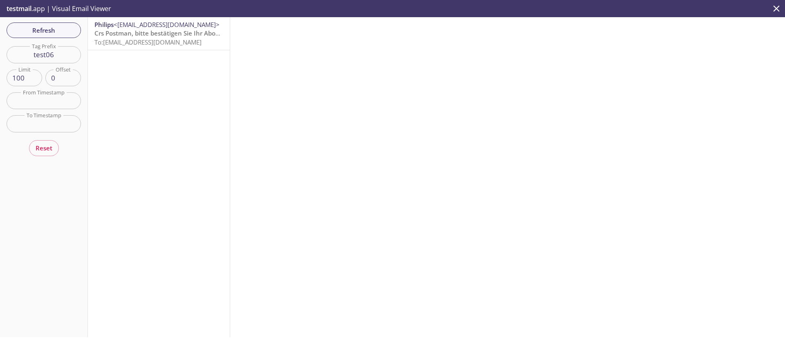 Image resolution: width=785 pixels, height=338 pixels. Describe the element at coordinates (44, 148) in the screenshot. I see `span: Reset` at that location.